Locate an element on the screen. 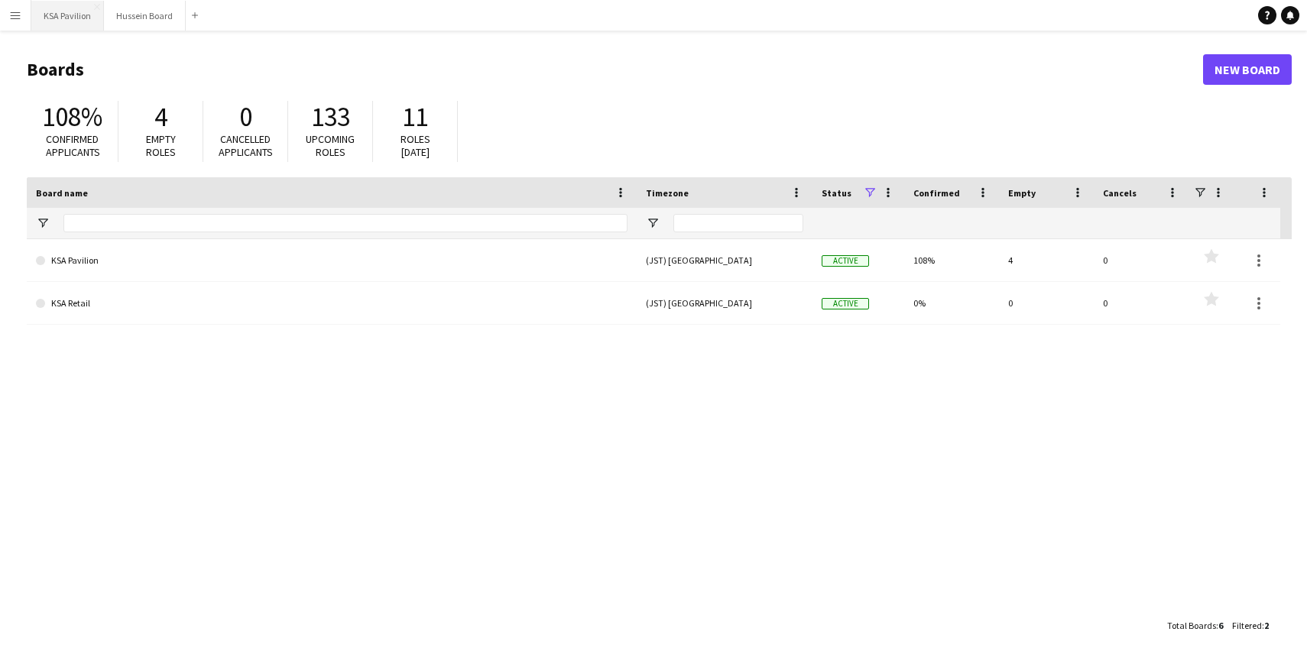 Image resolution: width=1307 pixels, height=664 pixels. button: KSA Pavilion is located at coordinates (67, 15).